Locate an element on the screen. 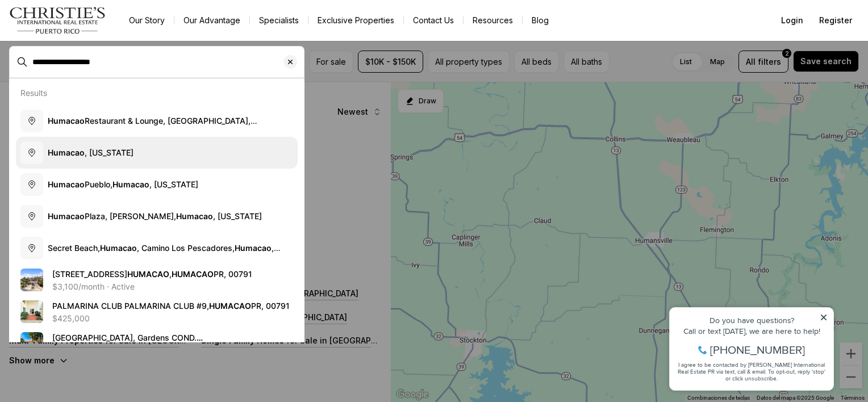  span: Login is located at coordinates (792, 20).